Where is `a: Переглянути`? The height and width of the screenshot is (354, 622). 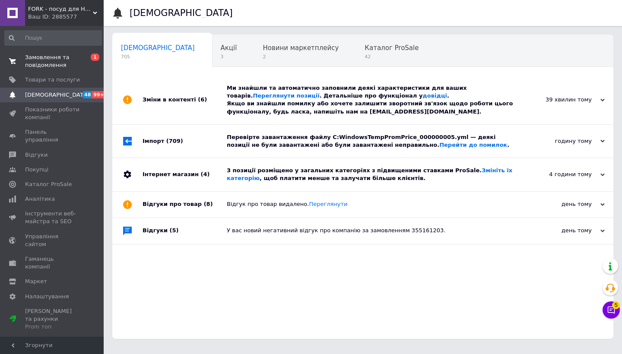 a: Переглянути is located at coordinates (328, 204).